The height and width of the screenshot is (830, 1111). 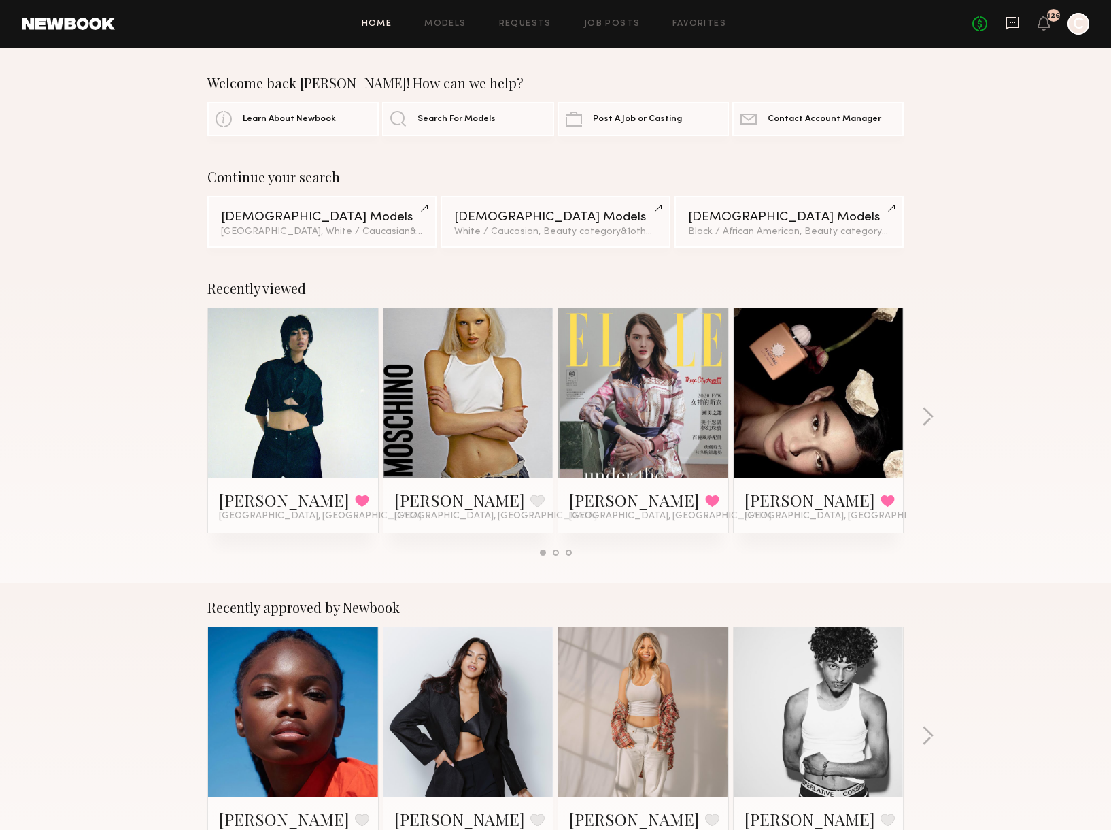 I want to click on a: Contact Account Manager, so click(x=818, y=119).